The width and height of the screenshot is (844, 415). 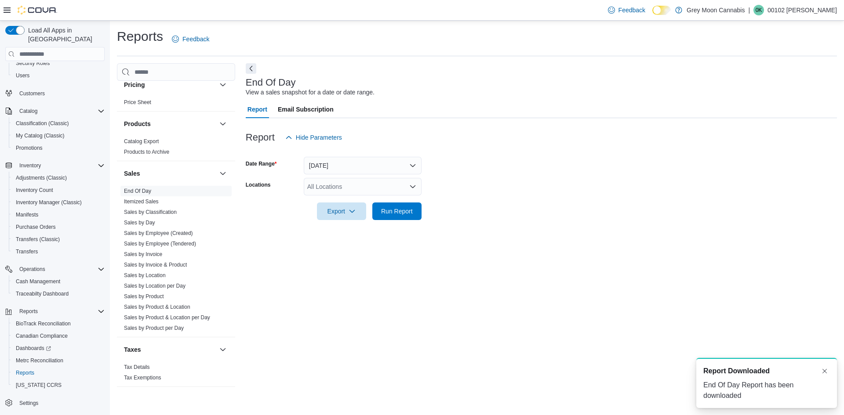 I want to click on a: Security Roles, so click(x=33, y=63).